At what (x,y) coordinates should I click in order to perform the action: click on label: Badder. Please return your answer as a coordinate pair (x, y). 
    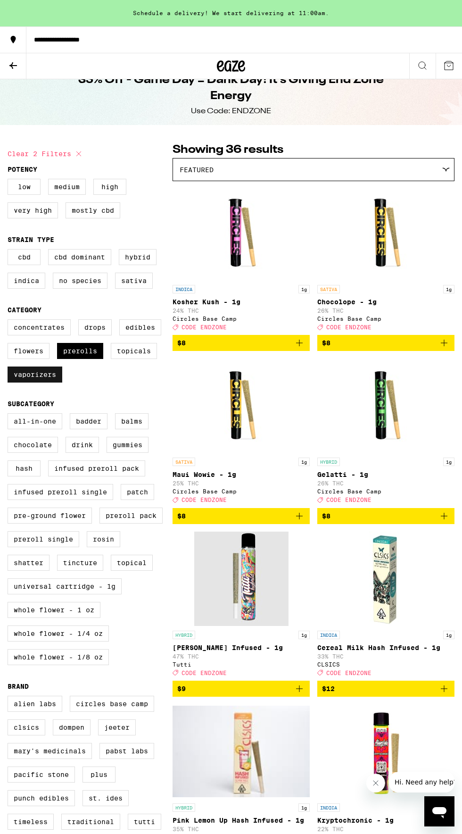
    Looking at the image, I should click on (89, 421).